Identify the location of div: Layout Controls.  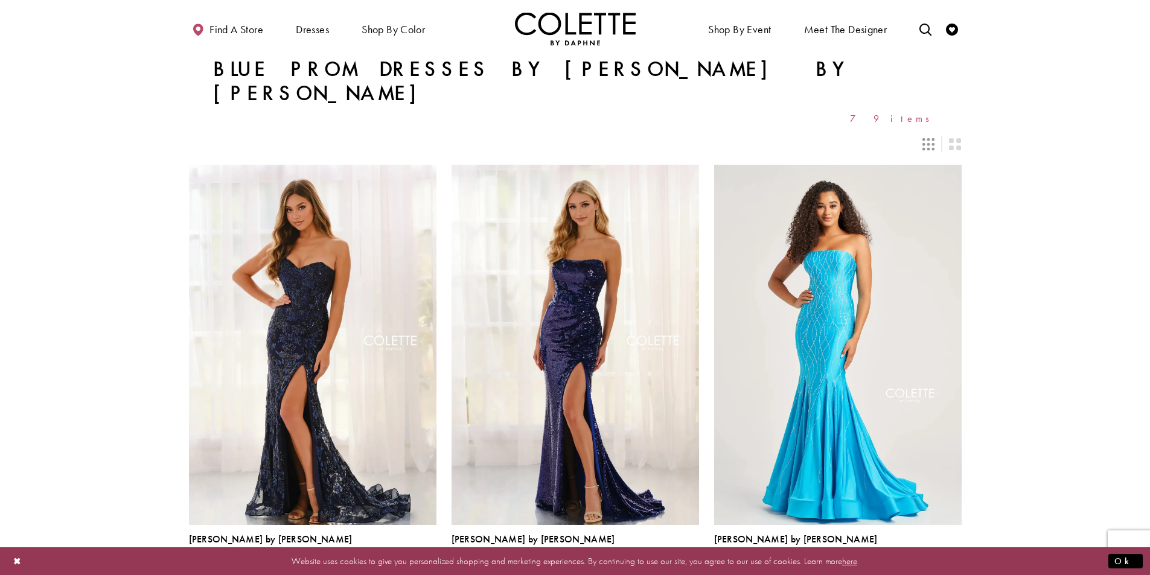
(575, 144).